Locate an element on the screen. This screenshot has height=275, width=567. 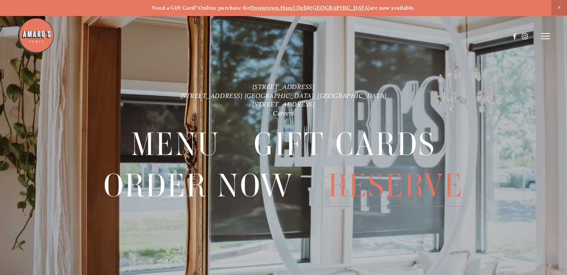
span: Gift Cards is located at coordinates (345, 144).